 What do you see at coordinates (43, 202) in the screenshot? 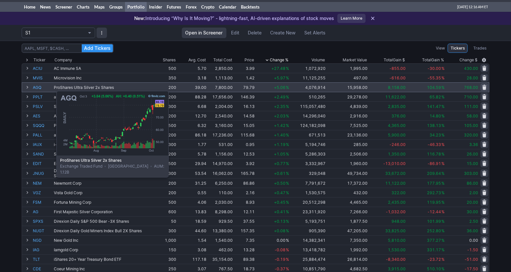
I see `a: FSM` at bounding box center [43, 202].